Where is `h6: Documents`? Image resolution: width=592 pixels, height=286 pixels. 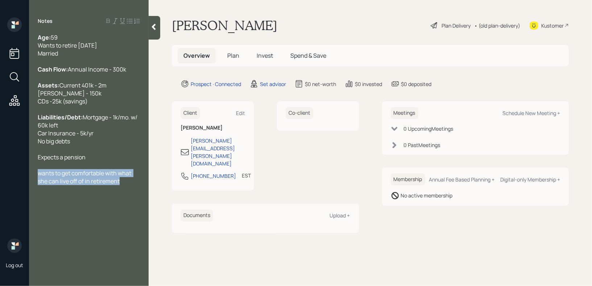 h6: Documents is located at coordinates (197, 215).